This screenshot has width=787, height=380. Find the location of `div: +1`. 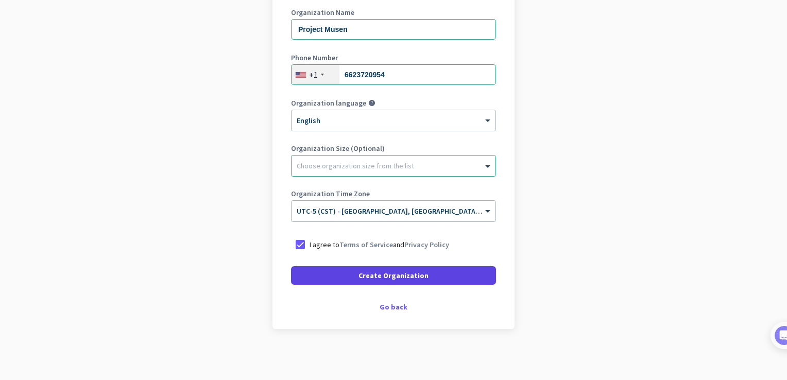

div: +1 is located at coordinates (313, 75).